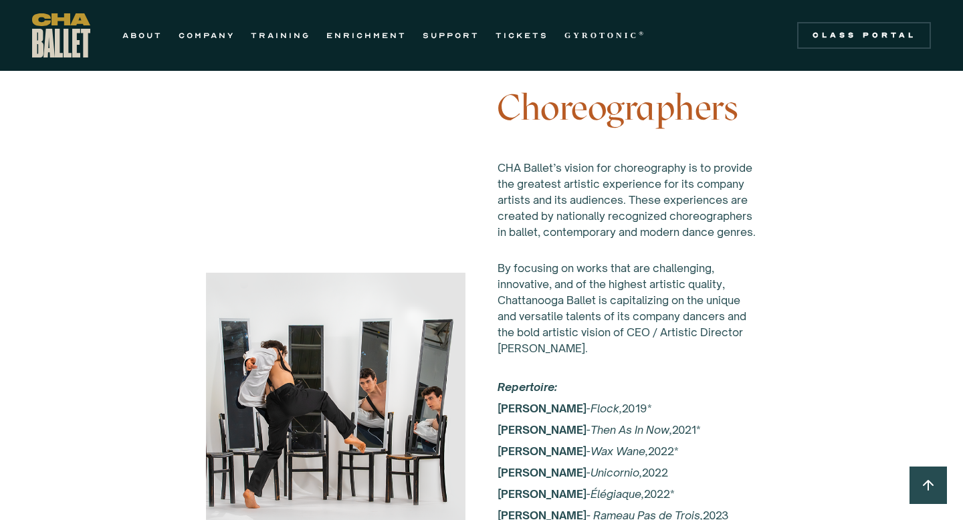 This screenshot has height=520, width=963. Describe the element at coordinates (605, 35) in the screenshot. I see `a: GYROTONIC®` at that location.